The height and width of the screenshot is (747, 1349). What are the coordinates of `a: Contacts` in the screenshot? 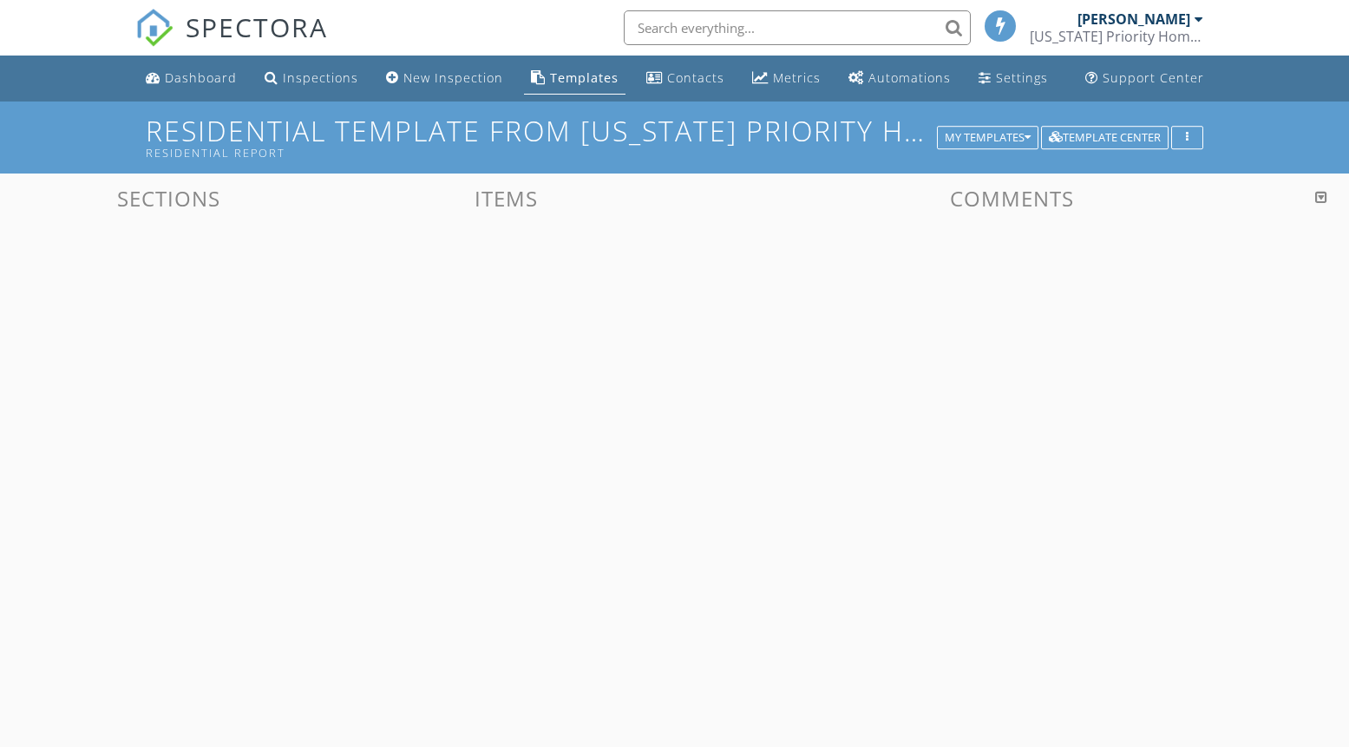 It's located at (686, 78).